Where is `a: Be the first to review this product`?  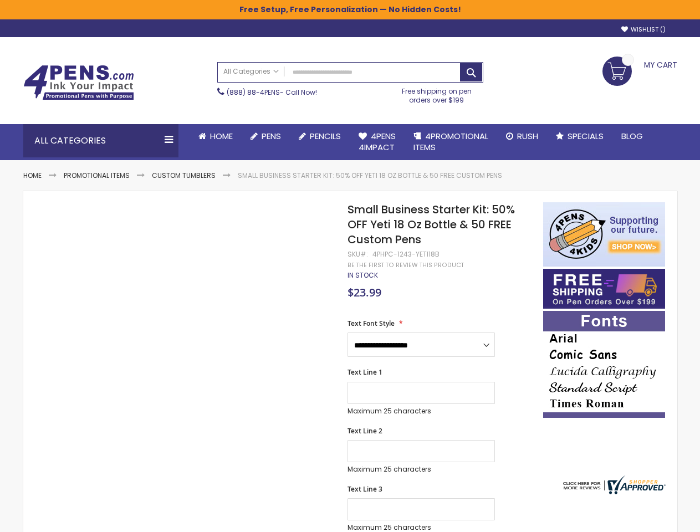 a: Be the first to review this product is located at coordinates (406, 265).